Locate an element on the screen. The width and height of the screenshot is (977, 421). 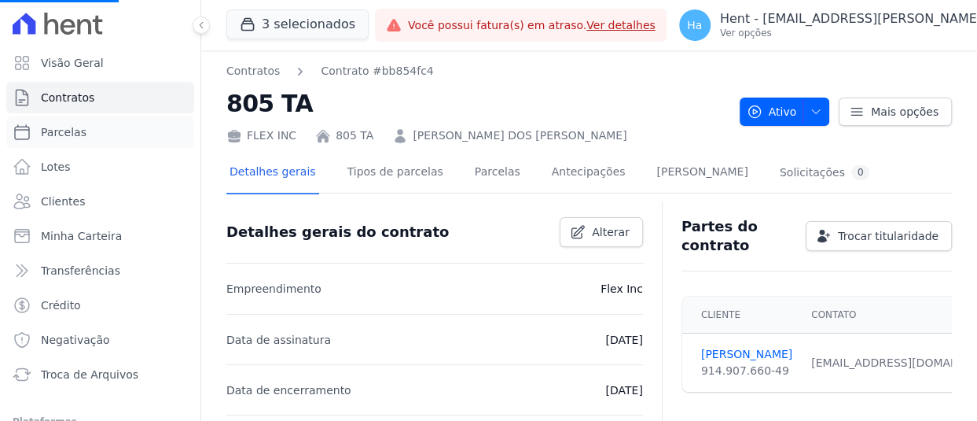
div: Solicitações is located at coordinates (825, 172).